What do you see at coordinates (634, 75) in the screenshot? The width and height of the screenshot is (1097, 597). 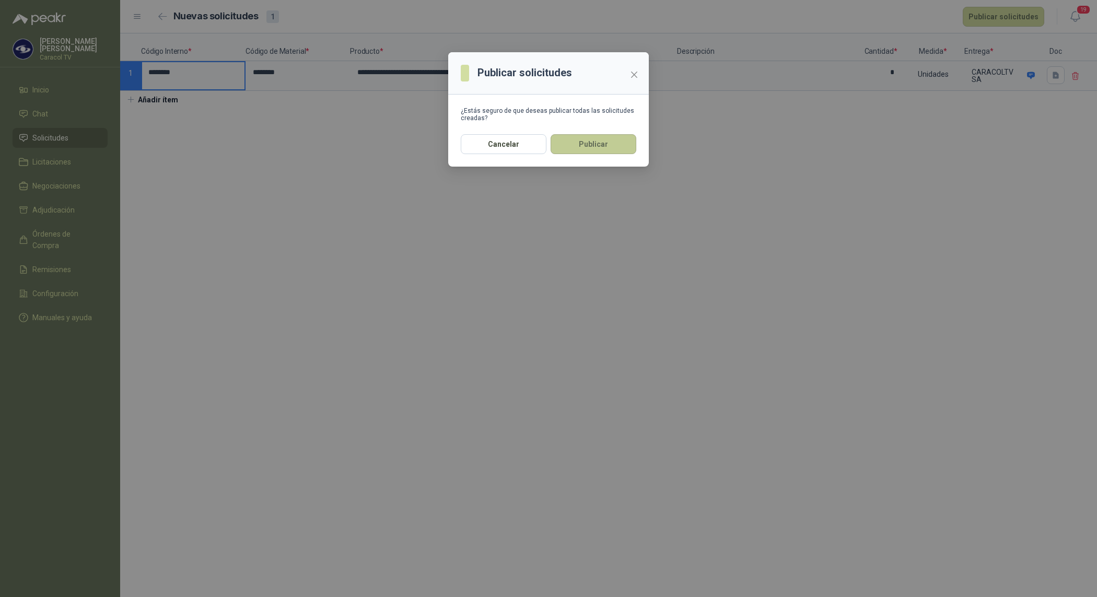 I see `button: Close` at bounding box center [634, 75].